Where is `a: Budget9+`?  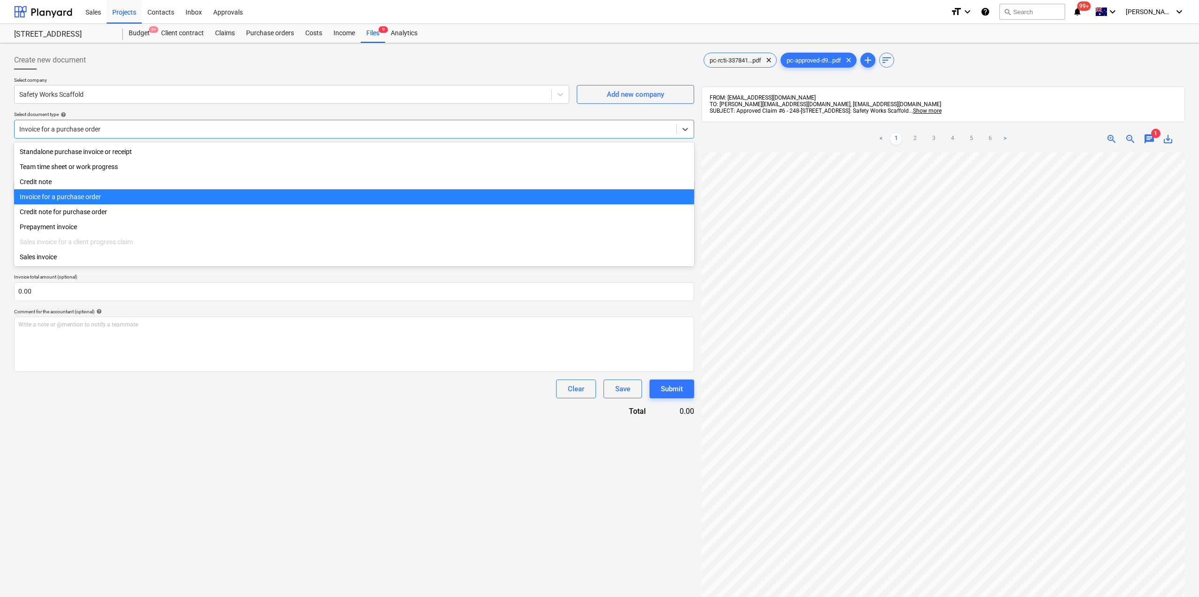
a: Budget9+ is located at coordinates (139, 33).